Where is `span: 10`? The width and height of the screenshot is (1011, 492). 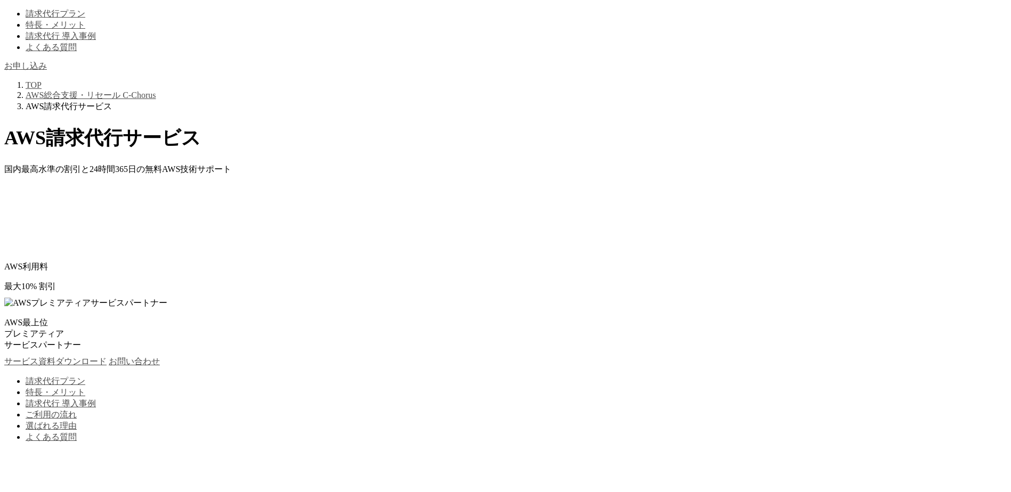 span: 10 is located at coordinates (26, 286).